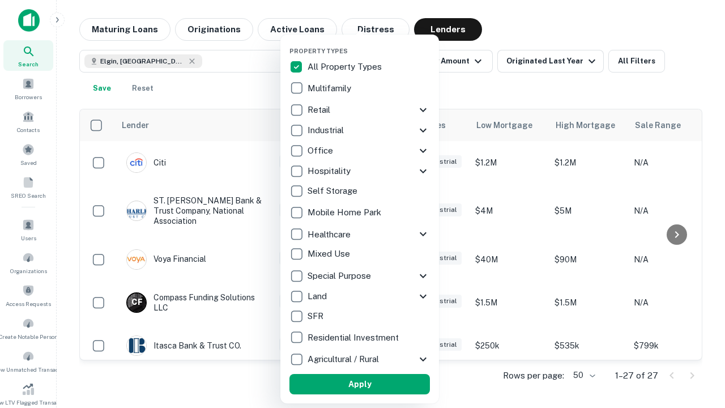 This screenshot has height=408, width=725. What do you see at coordinates (321, 151) in the screenshot?
I see `p: Office` at bounding box center [321, 151].